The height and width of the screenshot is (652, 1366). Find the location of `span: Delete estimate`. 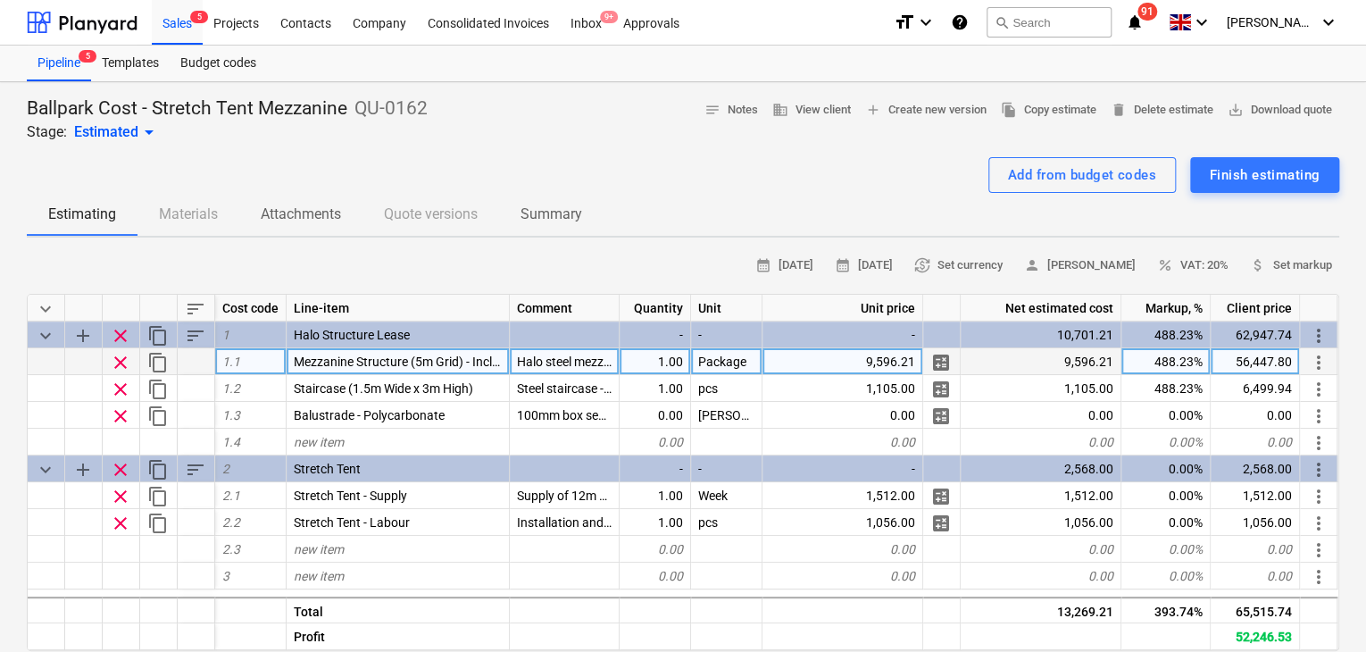

span: Delete estimate is located at coordinates (1161, 110).